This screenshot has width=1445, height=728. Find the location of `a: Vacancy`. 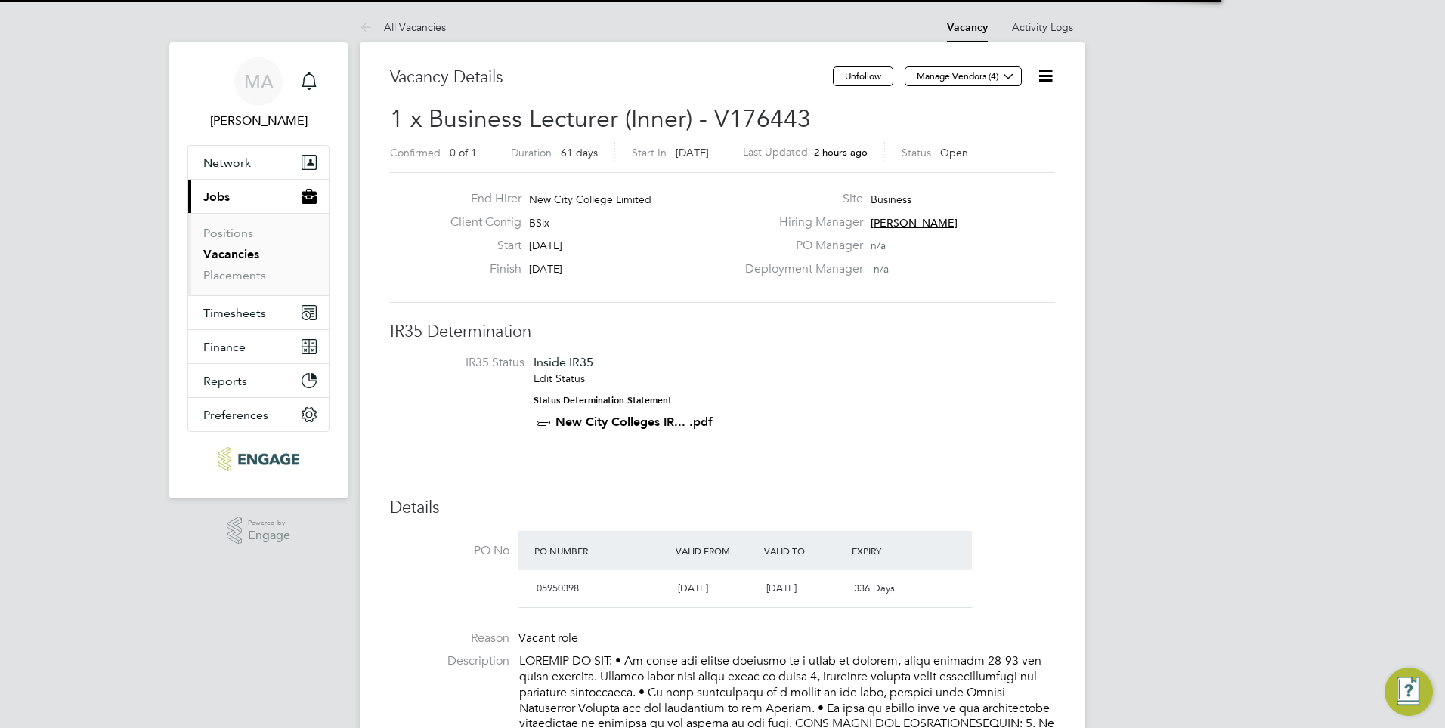

a: Vacancy is located at coordinates (967, 27).